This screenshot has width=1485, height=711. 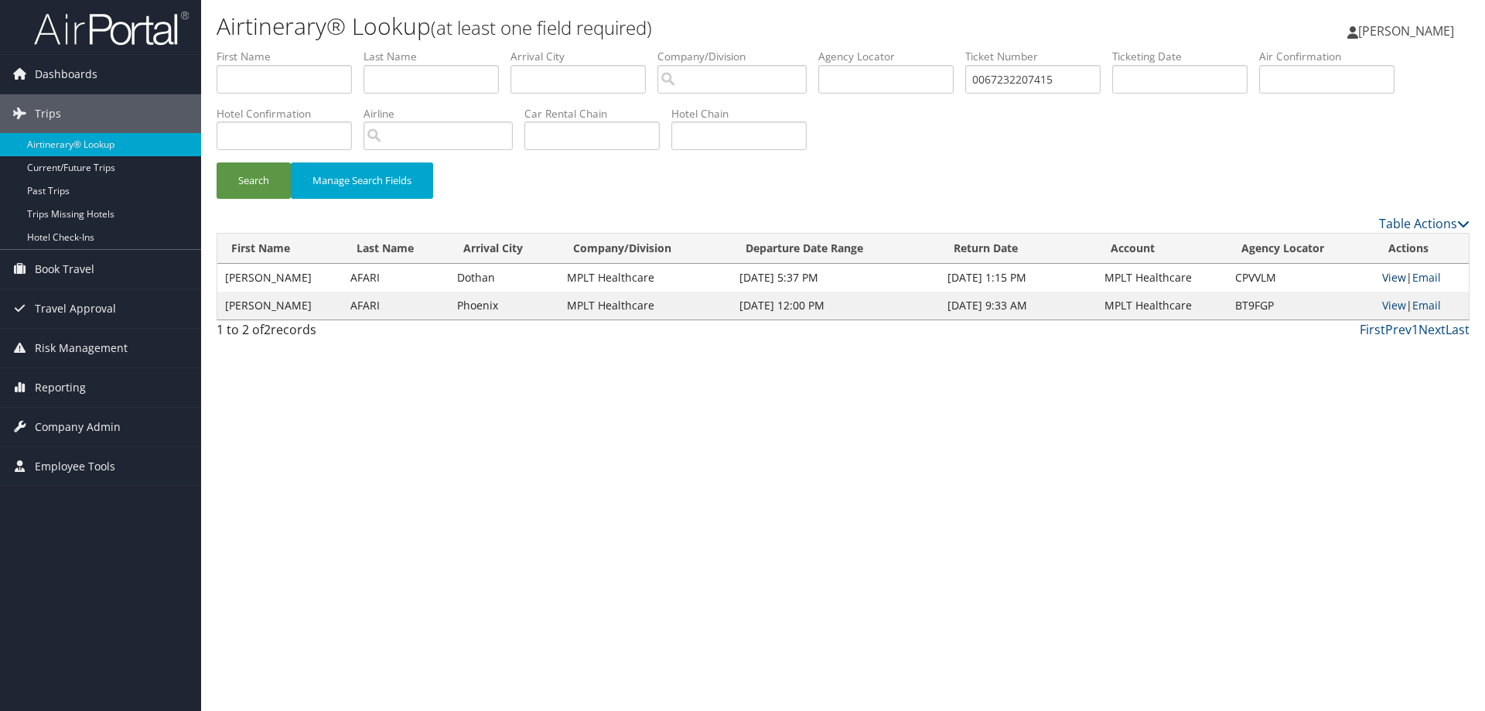 What do you see at coordinates (60, 388) in the screenshot?
I see `span: Reporting` at bounding box center [60, 388].